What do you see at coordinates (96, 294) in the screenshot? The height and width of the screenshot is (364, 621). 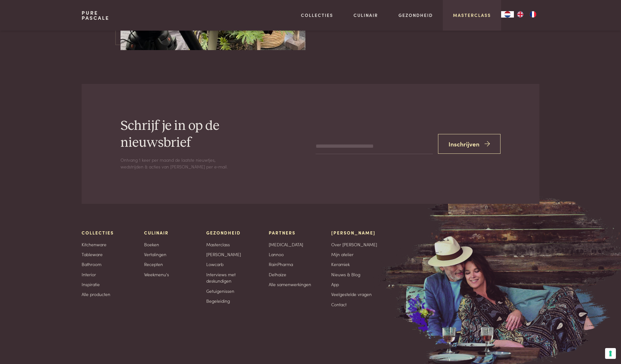 I see `a: Alle producten` at bounding box center [96, 294].